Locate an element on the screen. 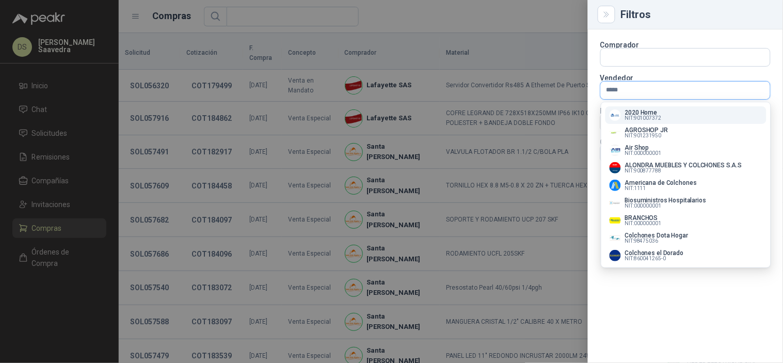 This screenshot has width=783, height=363. span: NIT : 860041265-0 is located at coordinates (645, 259).